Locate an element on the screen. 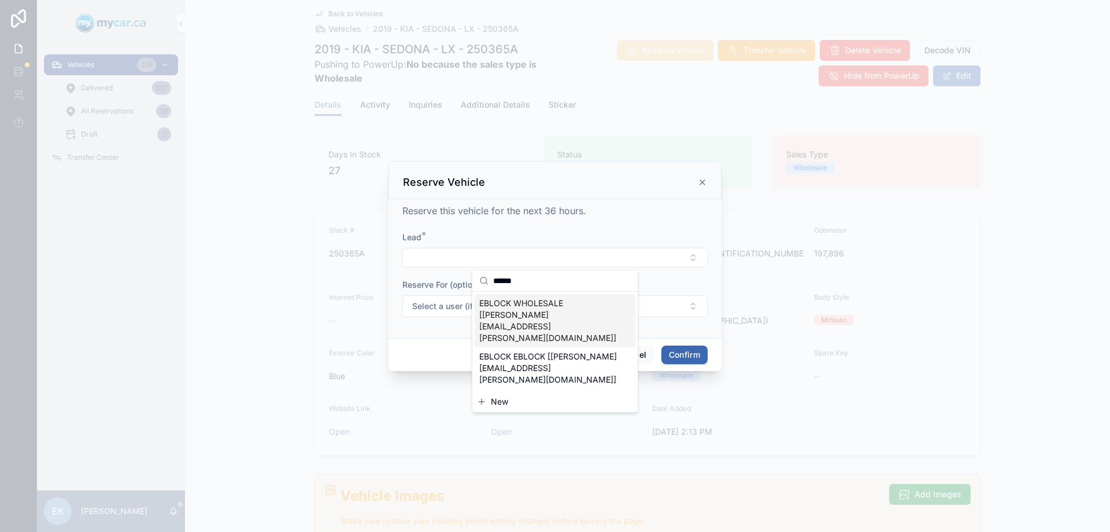  button: New is located at coordinates (555, 401).